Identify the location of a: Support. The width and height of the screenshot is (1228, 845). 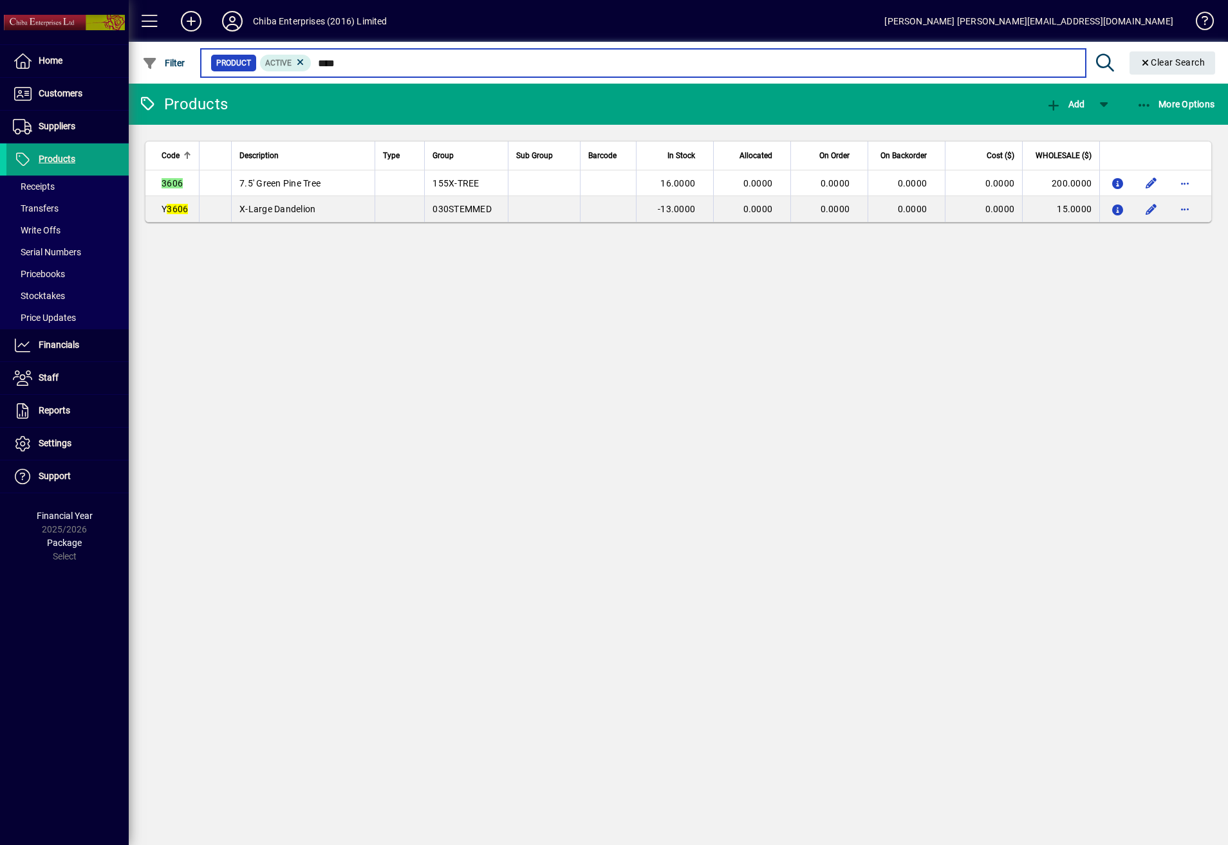
(68, 477).